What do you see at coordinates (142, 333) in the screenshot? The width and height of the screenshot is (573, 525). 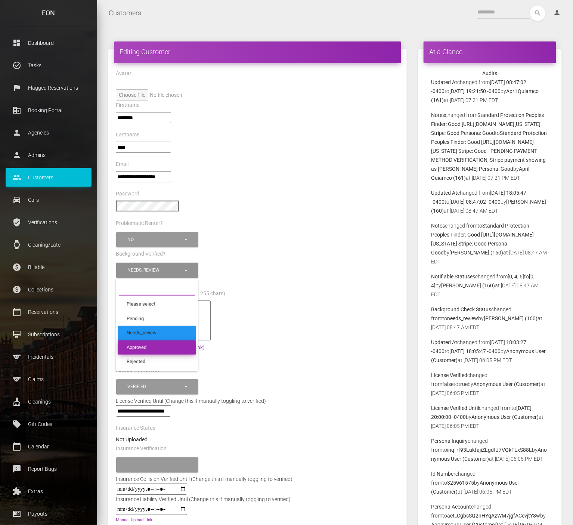 I see `span: Needs_review` at bounding box center [142, 333].